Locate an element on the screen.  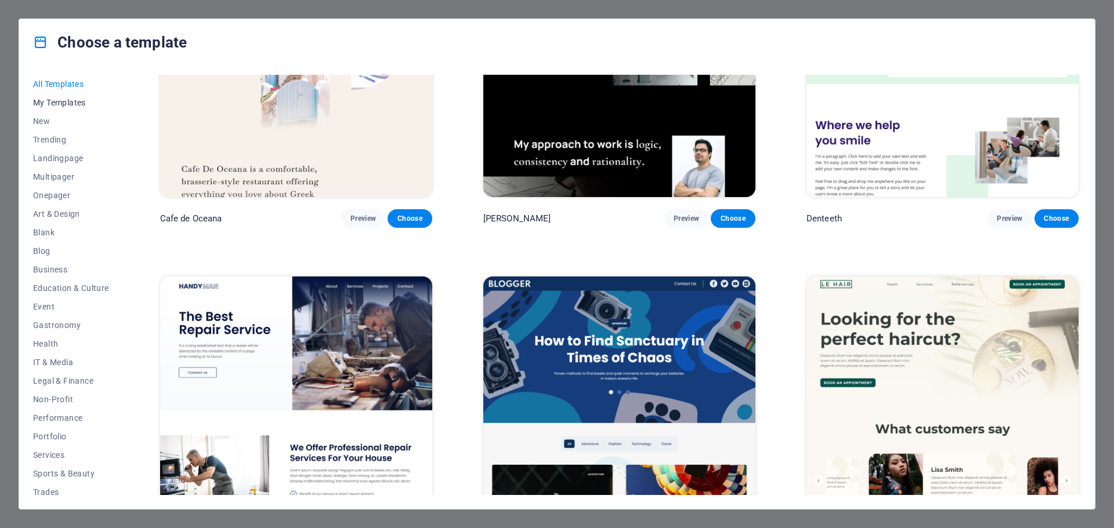
p: Cafe de Oceana is located at coordinates (191, 219).